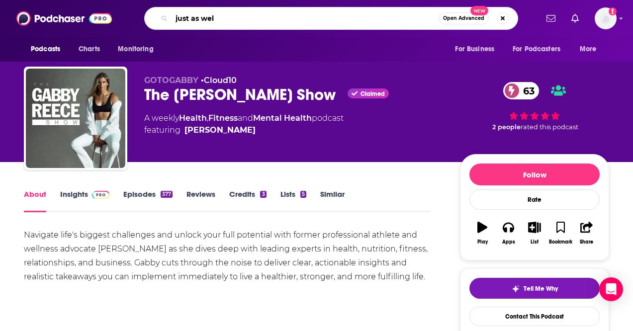 The width and height of the screenshot is (633, 331). Describe the element at coordinates (332, 201) in the screenshot. I see `a: Similar` at that location.